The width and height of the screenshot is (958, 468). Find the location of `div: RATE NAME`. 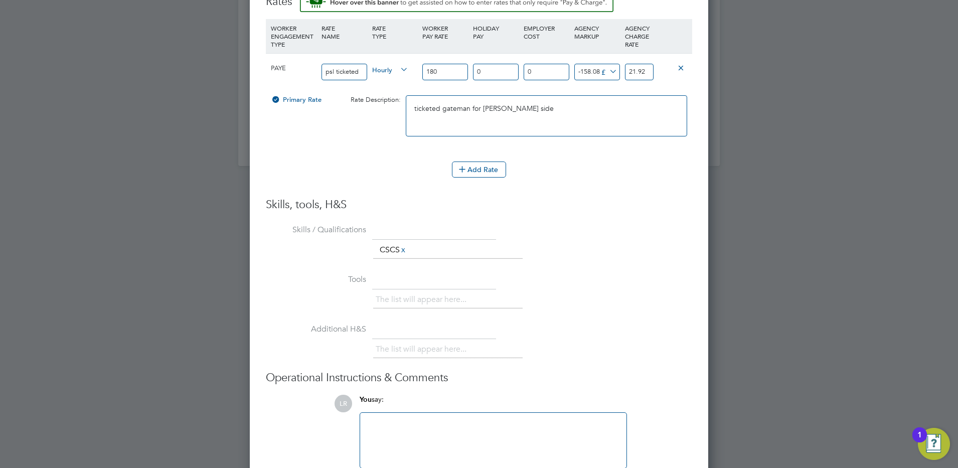

div: RATE NAME is located at coordinates (344, 32).